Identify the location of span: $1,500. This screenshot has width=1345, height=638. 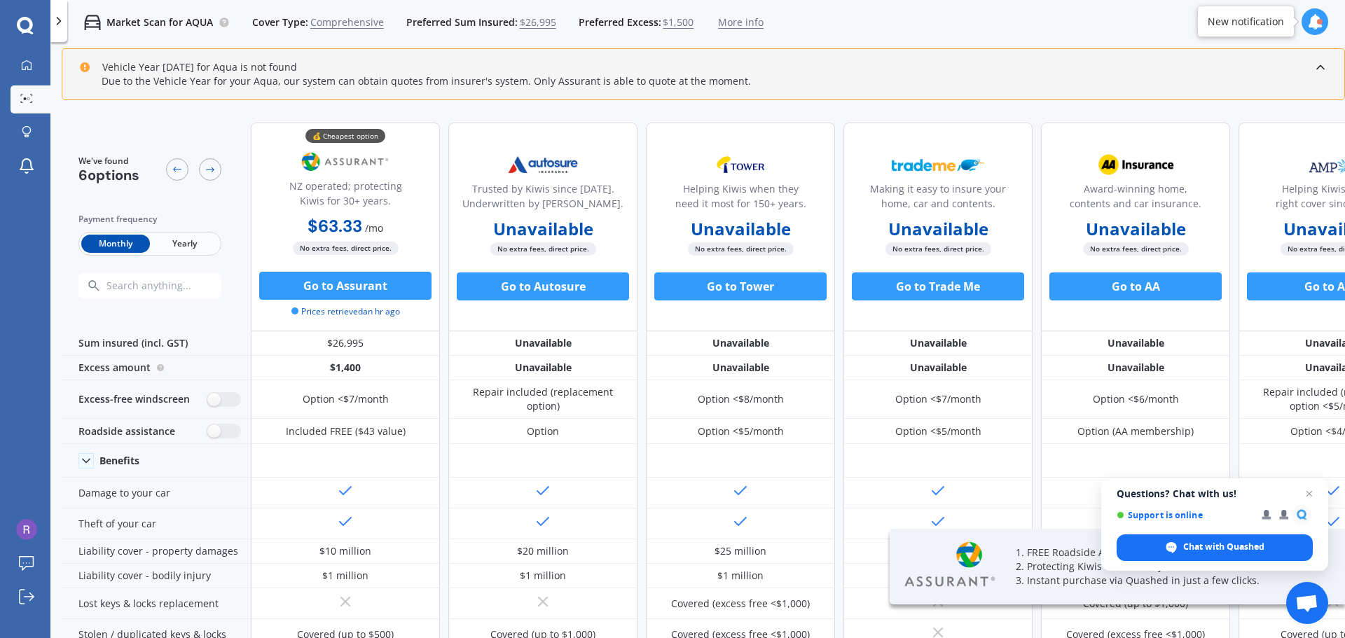
(678, 22).